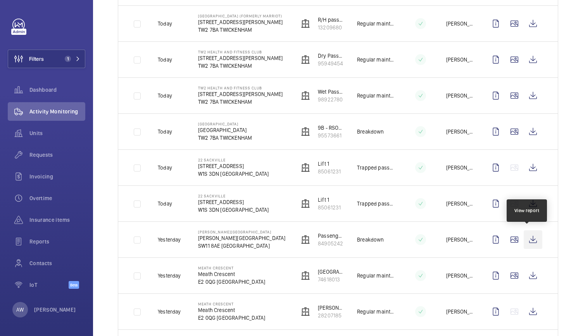 This screenshot has width=583, height=336. What do you see at coordinates (57, 112) in the screenshot?
I see `span: Activity Monitoring` at bounding box center [57, 112].